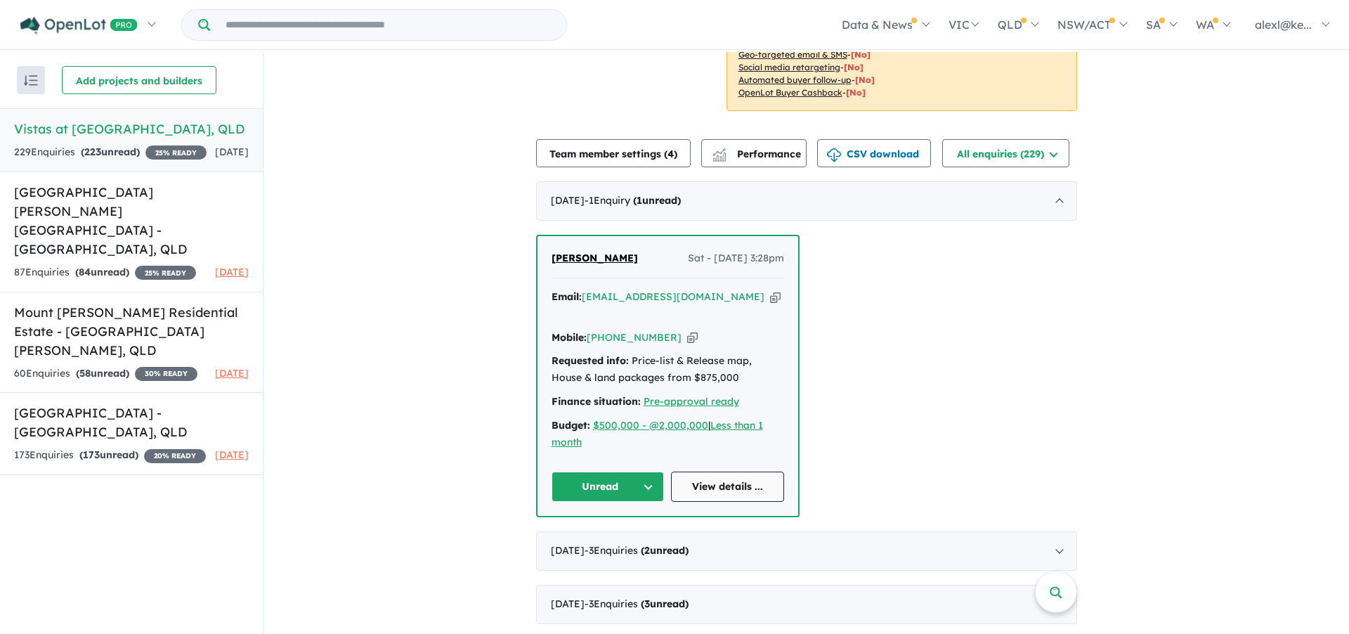 This screenshot has width=1349, height=634. What do you see at coordinates (639, 200) in the screenshot?
I see `span: 1` at bounding box center [639, 200].